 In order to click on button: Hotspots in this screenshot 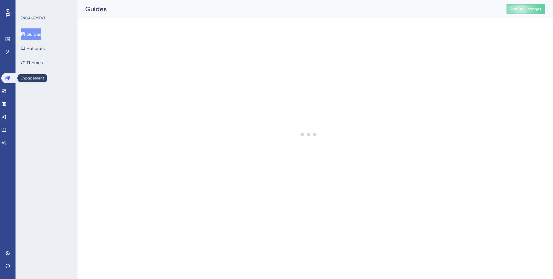, I will do `click(33, 48)`.